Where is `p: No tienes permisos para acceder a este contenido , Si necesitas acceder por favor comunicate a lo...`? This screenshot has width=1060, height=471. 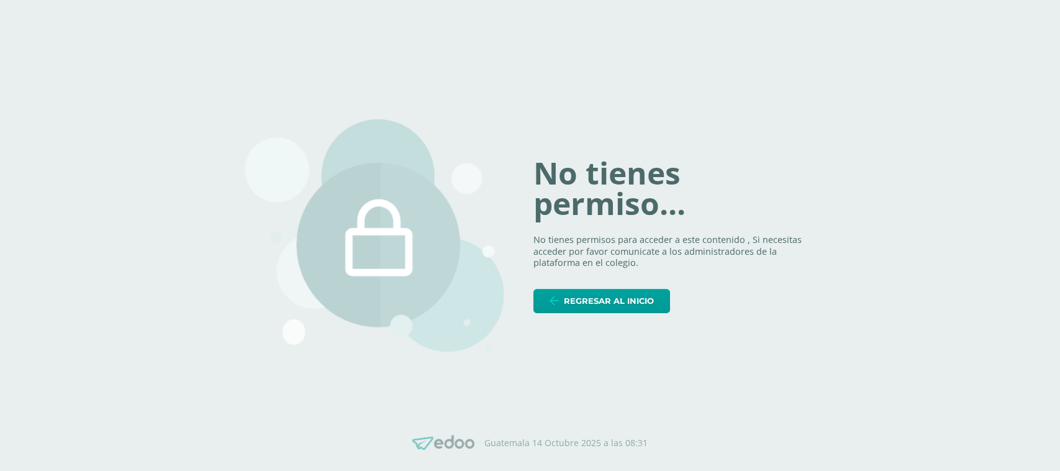
p: No tienes permisos para acceder a este contenido , Si necesitas acceder por favor comunicate a lo... is located at coordinates (675, 252).